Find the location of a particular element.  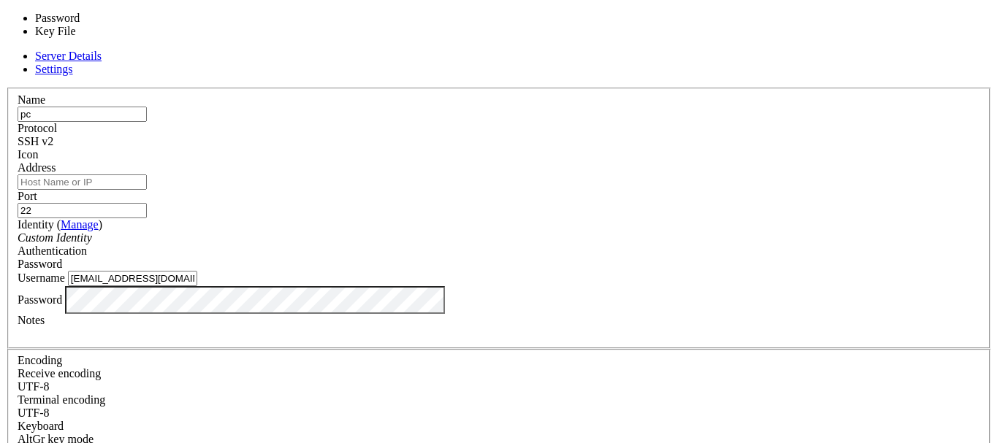

label: Address is located at coordinates (37, 167).